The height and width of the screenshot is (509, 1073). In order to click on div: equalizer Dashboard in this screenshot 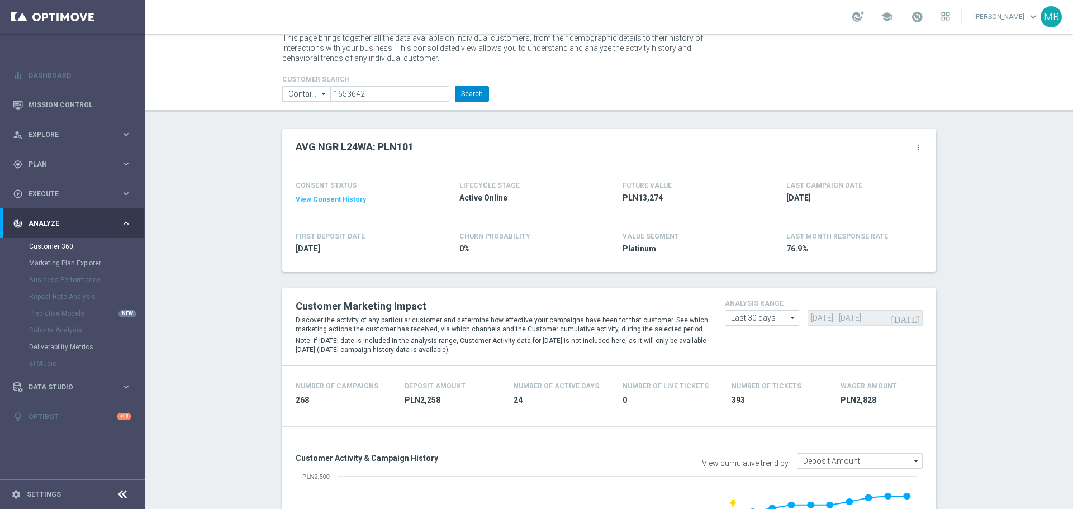, I will do `click(72, 75)`.